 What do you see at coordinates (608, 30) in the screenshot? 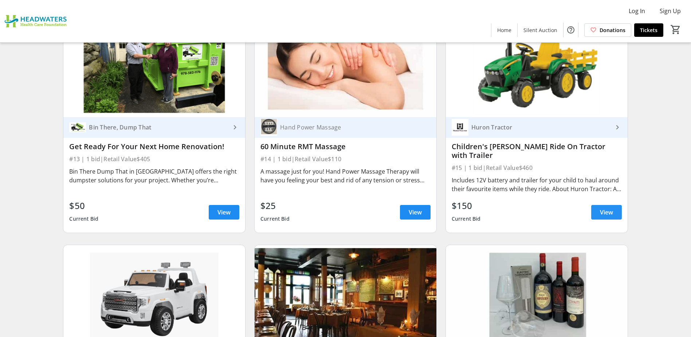
I see `a: Donations` at bounding box center [608, 30].